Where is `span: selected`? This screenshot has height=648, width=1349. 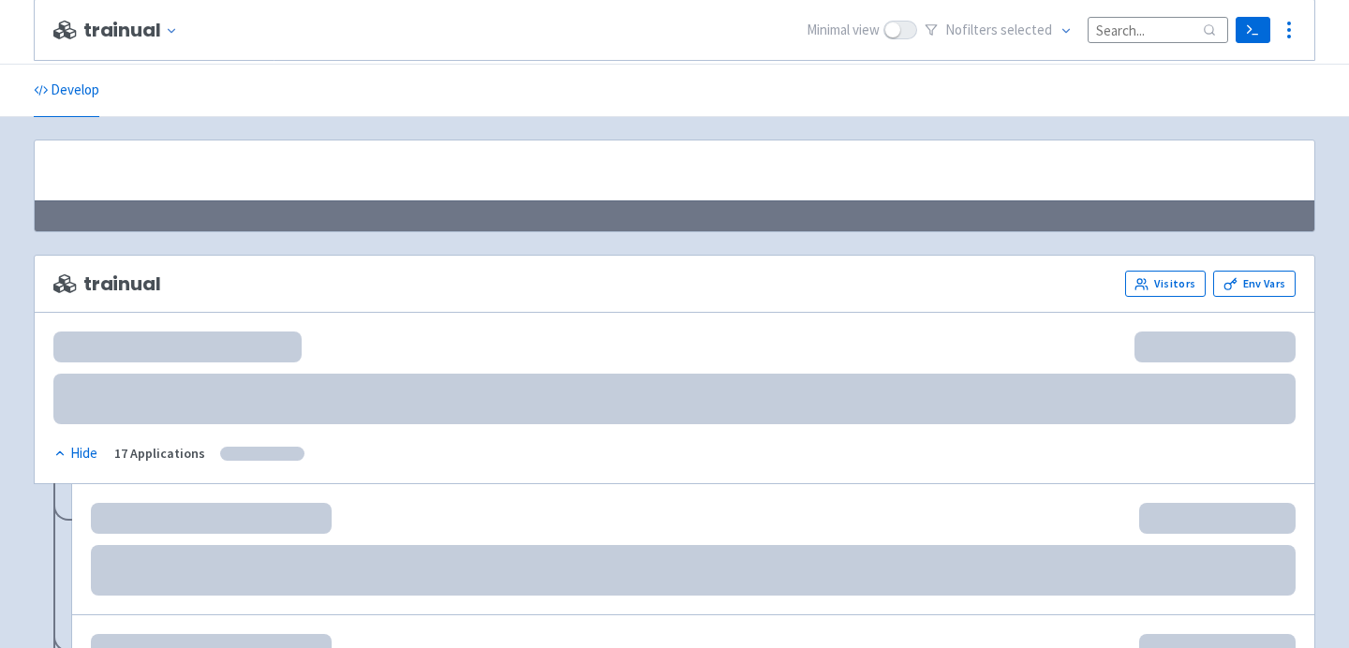
span: selected is located at coordinates (1026, 29).